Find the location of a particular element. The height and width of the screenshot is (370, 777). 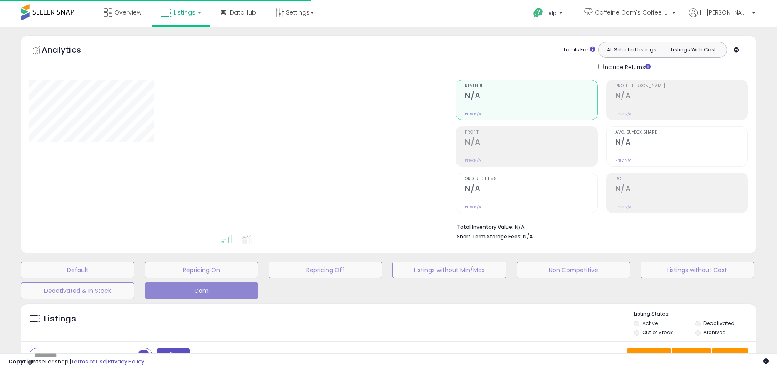

span: Revenue is located at coordinates (531, 86).